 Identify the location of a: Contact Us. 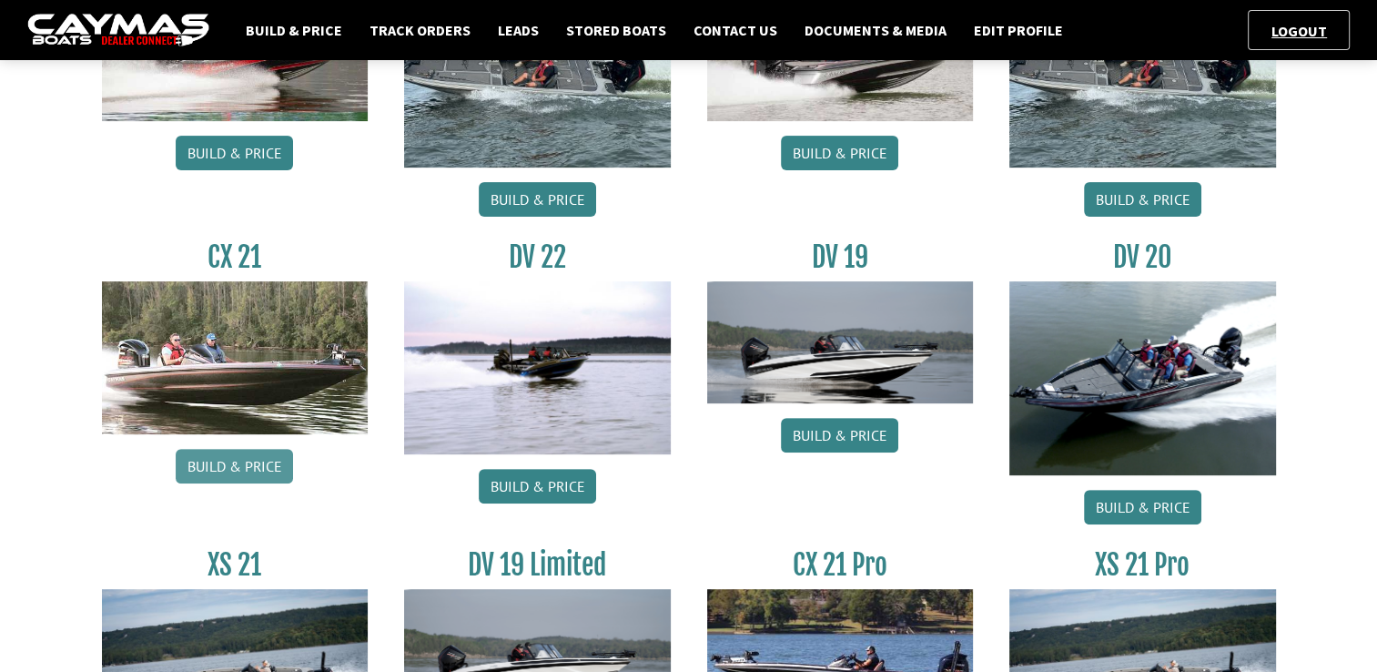
(735, 30).